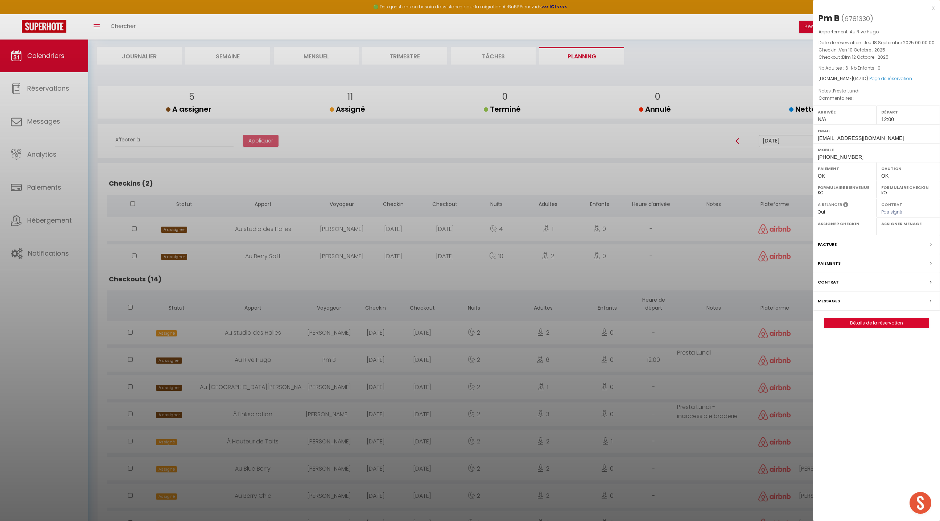  I want to click on p: Commentaires :, so click(877, 98).